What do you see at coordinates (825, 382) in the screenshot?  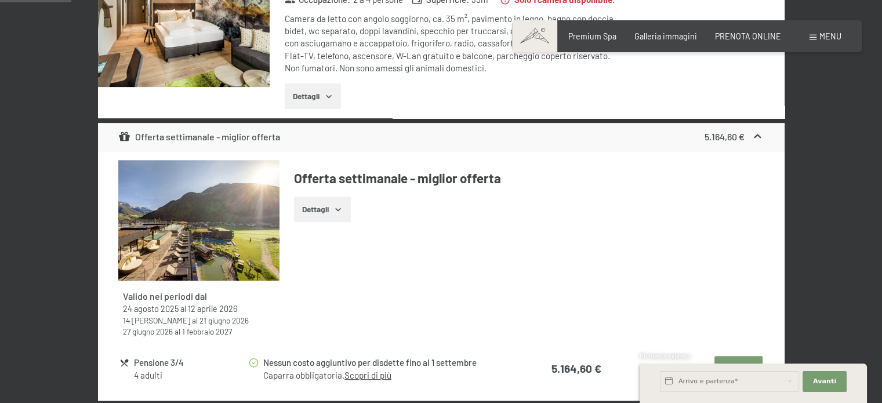 I see `button: Avanti` at bounding box center [825, 382].